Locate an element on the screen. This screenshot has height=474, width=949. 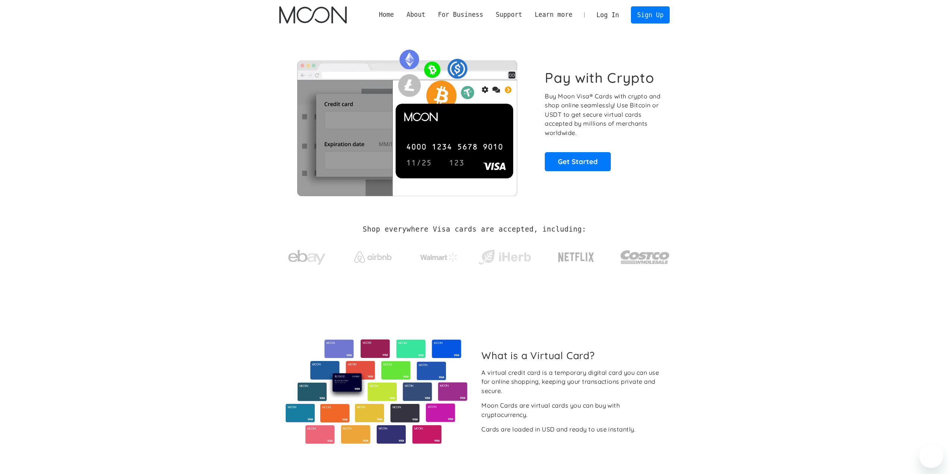
img: Moon Cards let you spend your crypto anywhere Visa is accepted. is located at coordinates (407, 120).